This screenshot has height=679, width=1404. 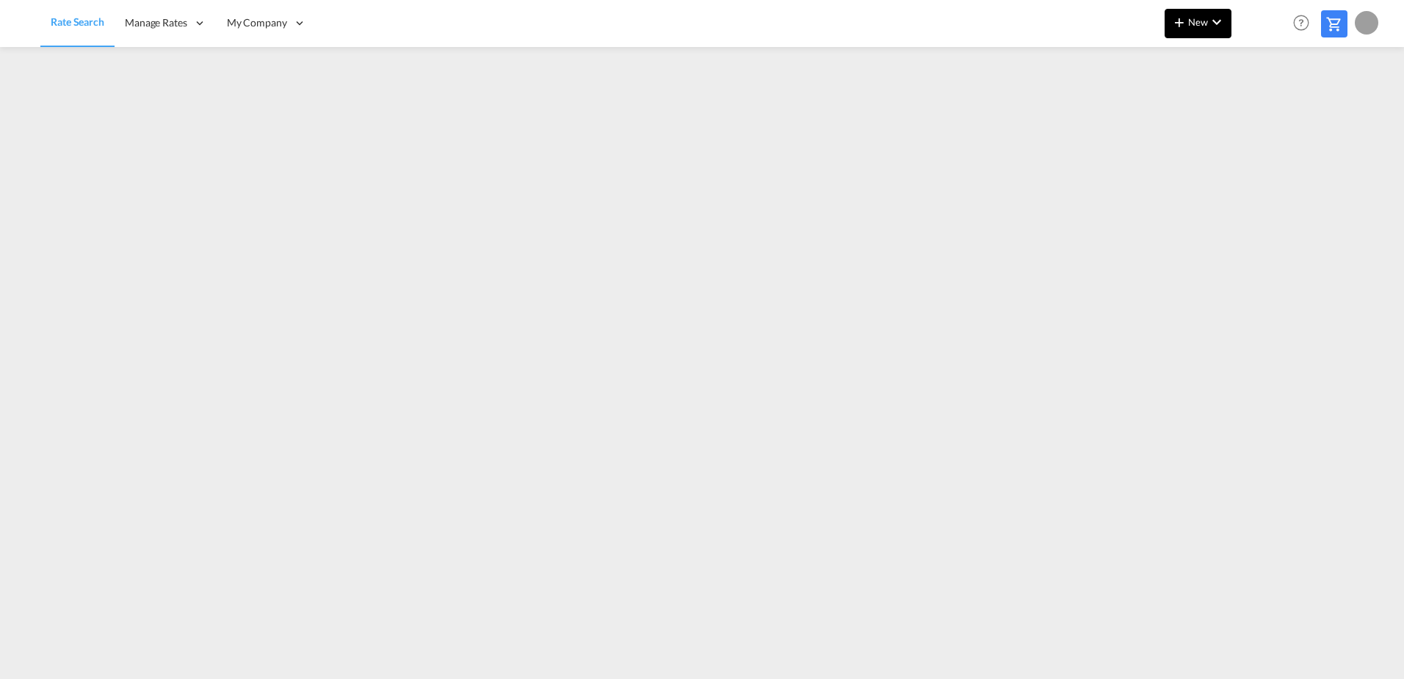 I want to click on md-icon: icon-chevron-down, so click(x=1217, y=22).